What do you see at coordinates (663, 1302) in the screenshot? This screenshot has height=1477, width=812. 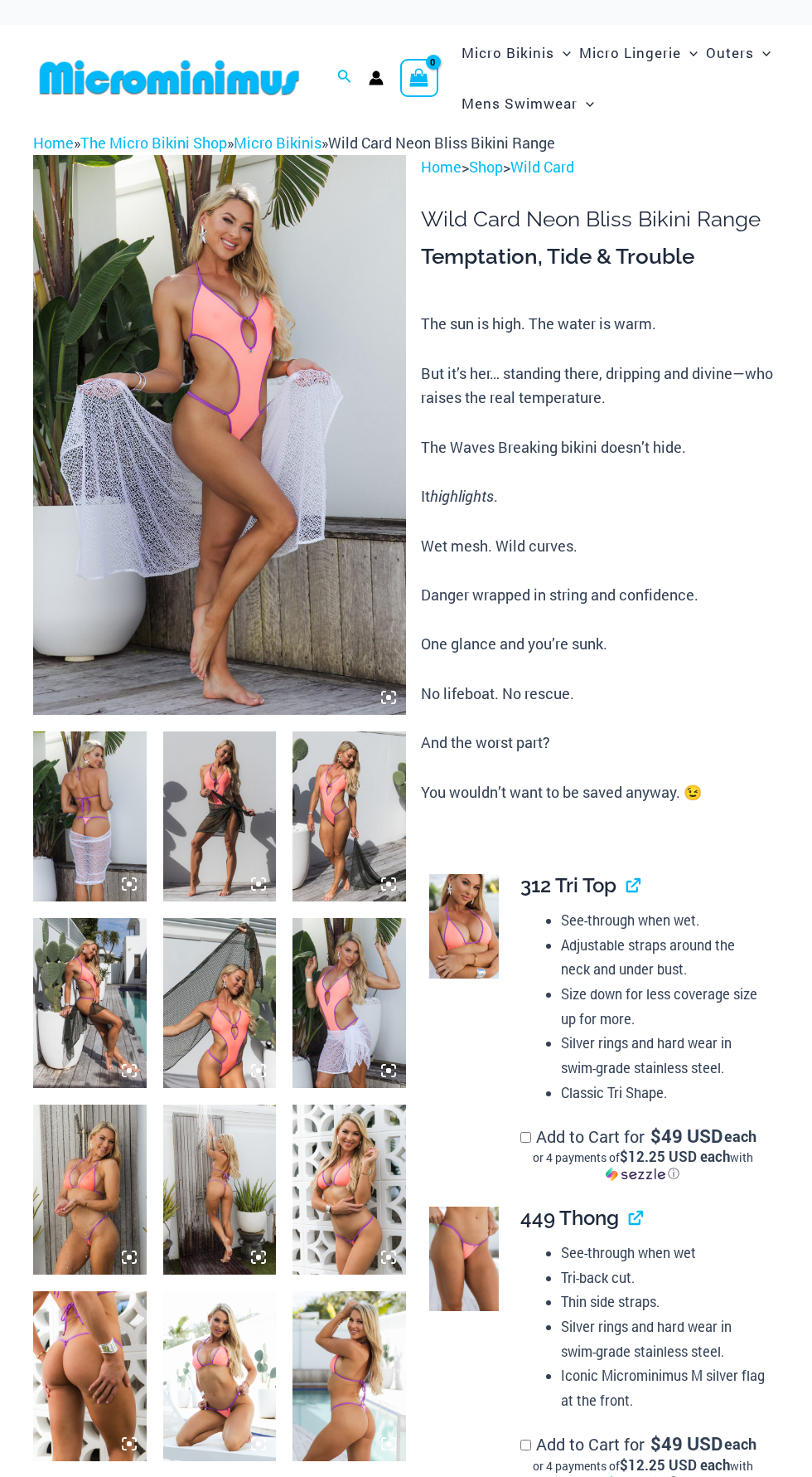 I see `li: Thin side straps.` at bounding box center [663, 1302].